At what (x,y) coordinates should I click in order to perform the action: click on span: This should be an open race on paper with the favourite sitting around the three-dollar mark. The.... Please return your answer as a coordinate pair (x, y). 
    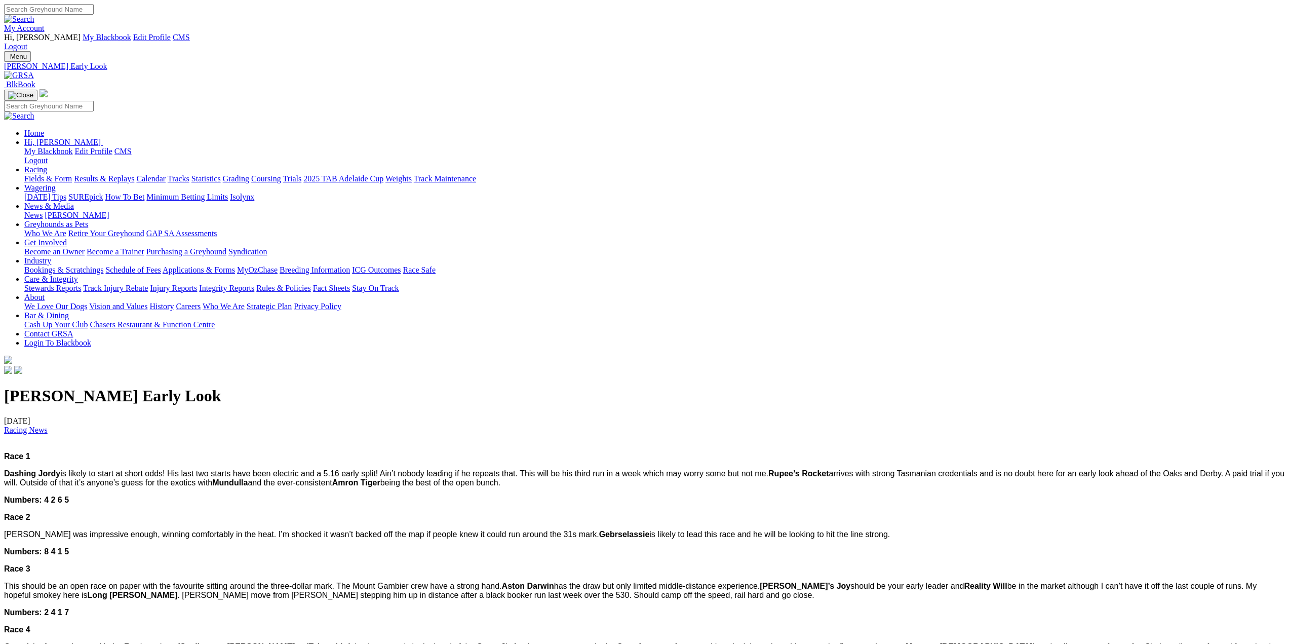
    Looking at the image, I should click on (630, 590).